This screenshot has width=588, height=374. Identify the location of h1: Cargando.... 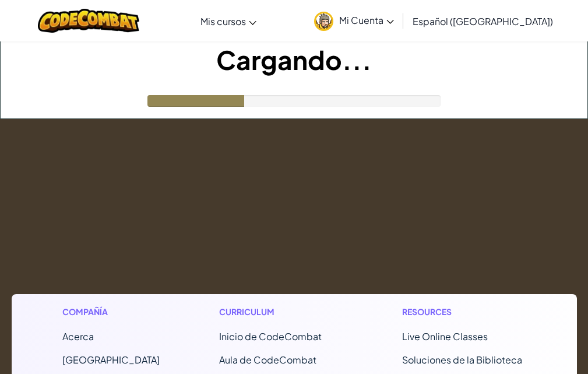
(294, 59).